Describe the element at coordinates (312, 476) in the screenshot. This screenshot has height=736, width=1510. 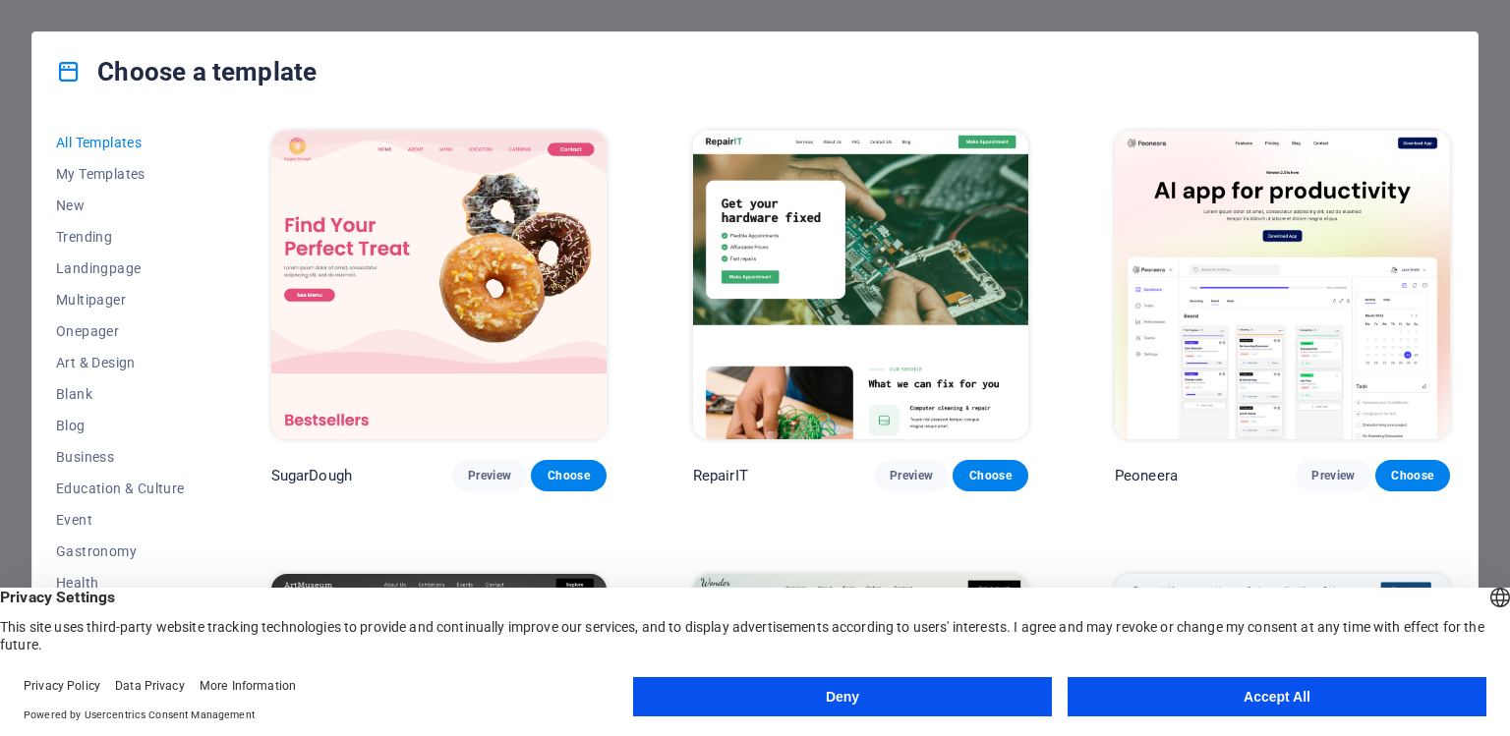
I see `p: SugarDough` at that location.